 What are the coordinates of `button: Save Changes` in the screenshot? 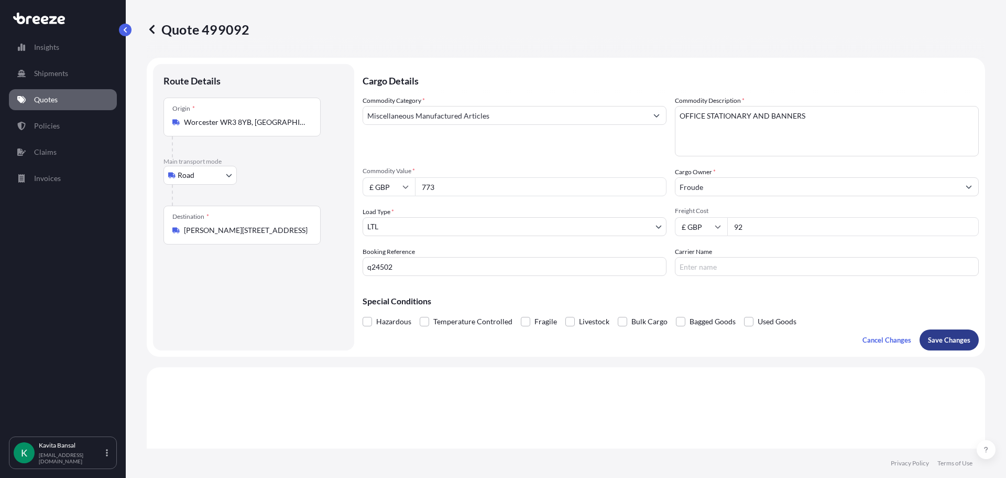 It's located at (949, 340).